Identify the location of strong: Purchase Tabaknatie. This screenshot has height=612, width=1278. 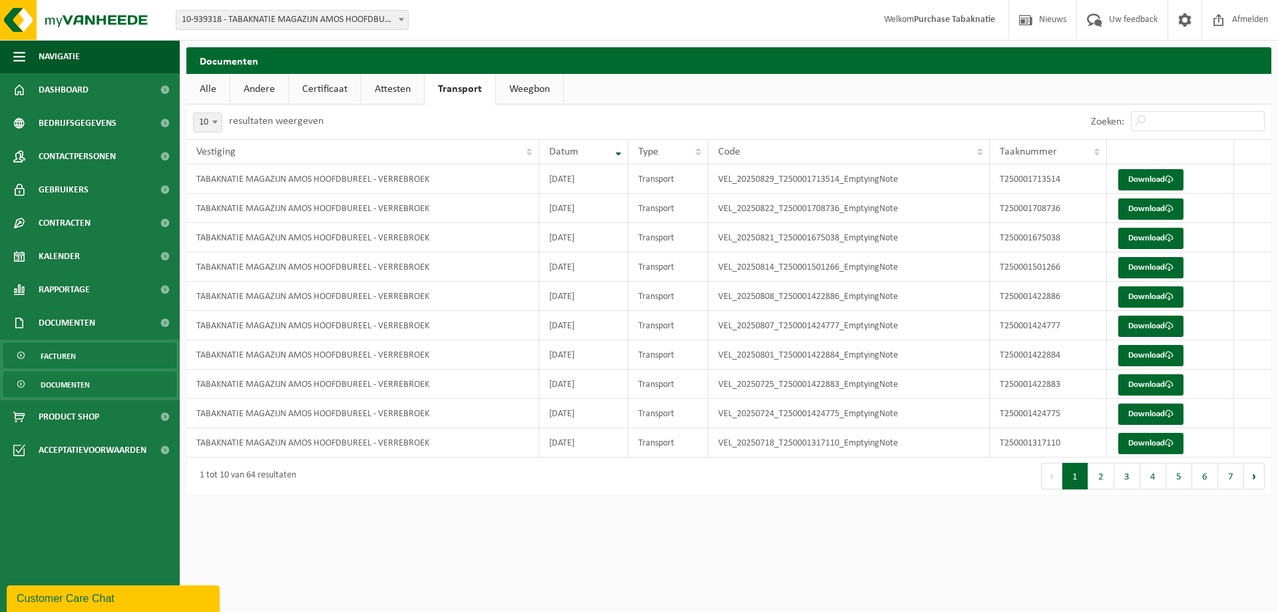
(955, 19).